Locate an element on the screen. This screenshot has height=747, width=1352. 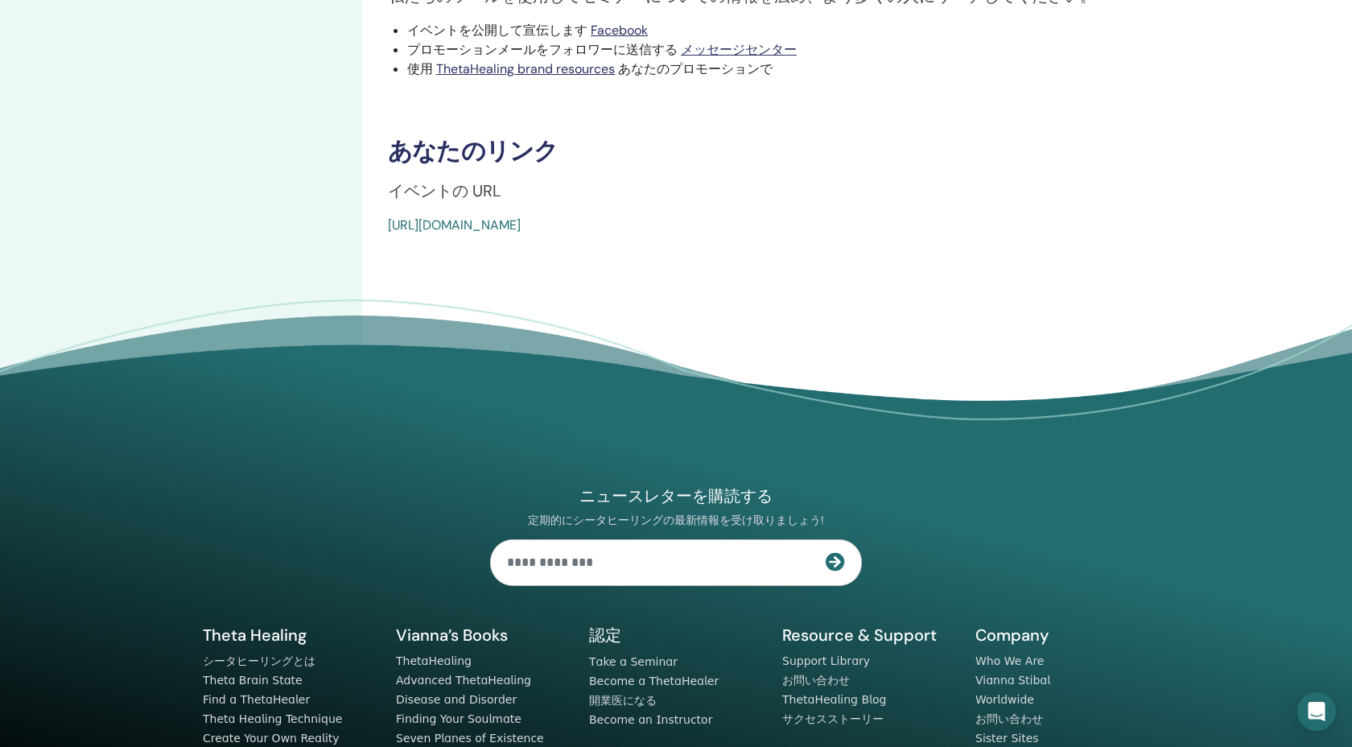
a: Theta Brain State is located at coordinates (253, 680).